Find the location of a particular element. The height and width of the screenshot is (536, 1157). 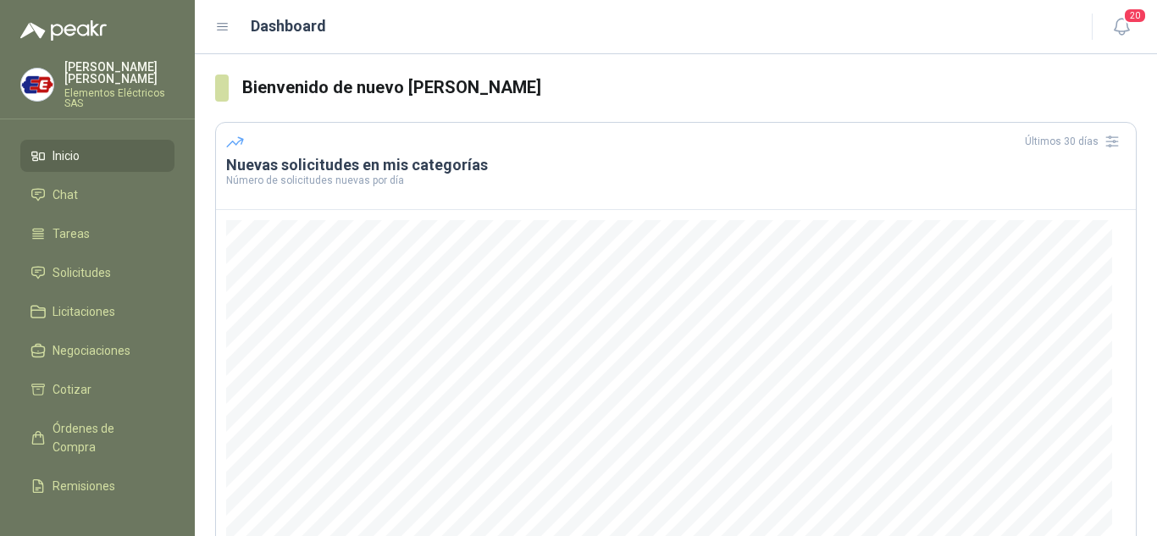

a: Inicio is located at coordinates (97, 156).